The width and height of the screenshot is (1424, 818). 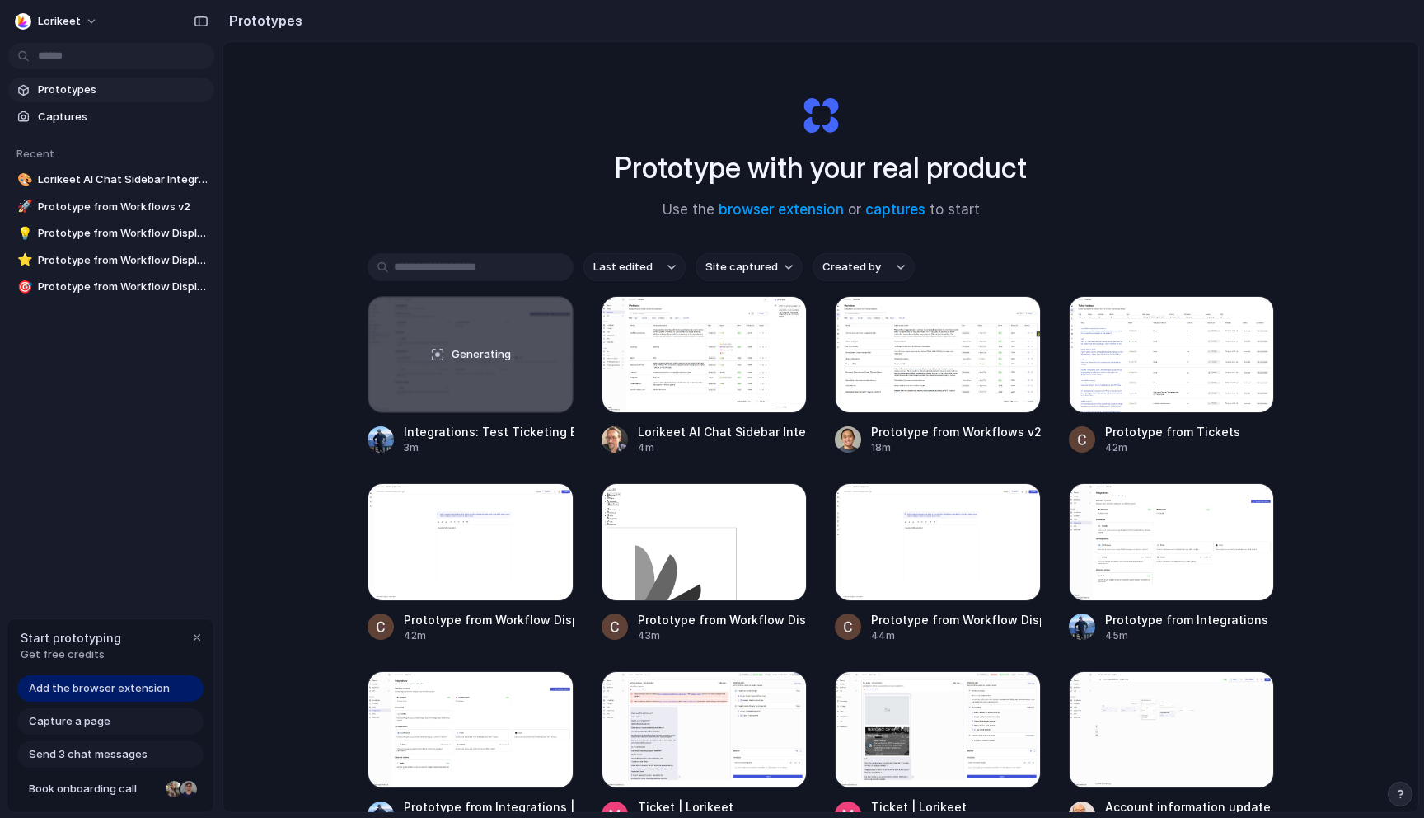 What do you see at coordinates (723, 448) in the screenshot?
I see `div: 4m` at bounding box center [723, 448].